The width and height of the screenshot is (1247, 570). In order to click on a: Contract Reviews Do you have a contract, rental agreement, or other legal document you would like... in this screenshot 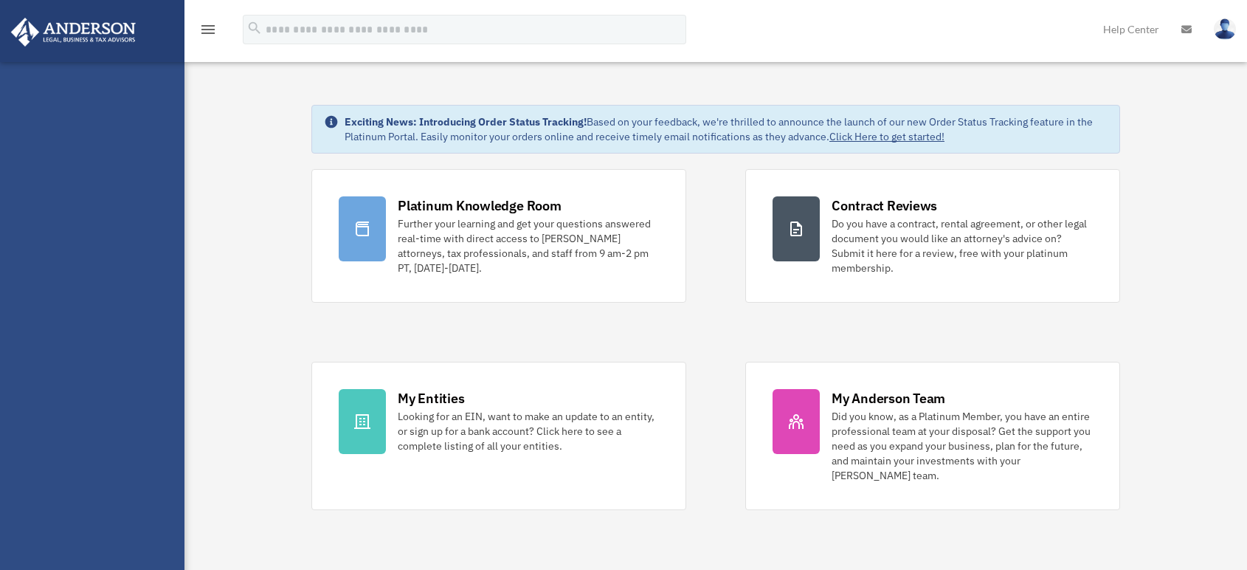, I will do `click(933, 235)`.